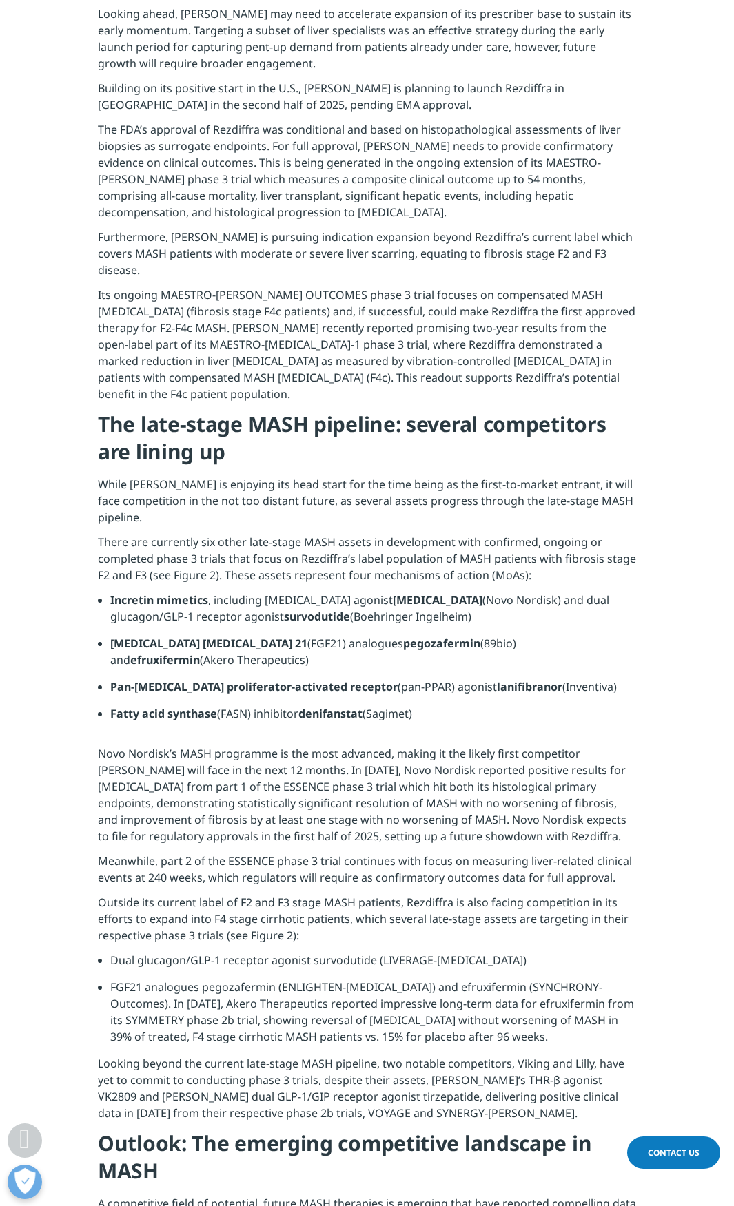  I want to click on li: (pan-PPAR) agonist (Inventiva), so click(373, 692).